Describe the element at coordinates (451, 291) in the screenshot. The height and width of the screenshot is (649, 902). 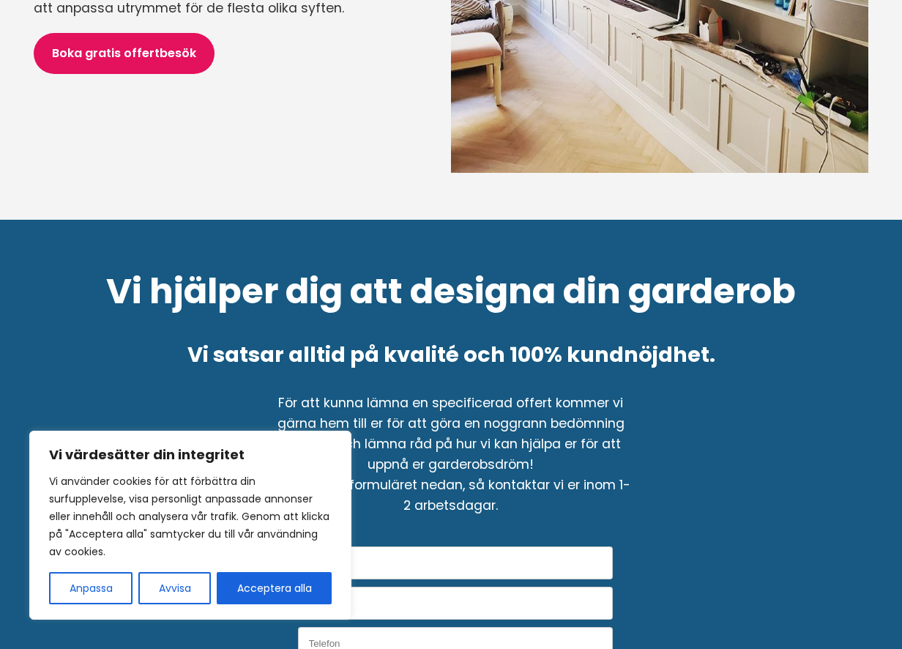
I see `h3: Vi hjälper dig att designa din garderob` at that location.